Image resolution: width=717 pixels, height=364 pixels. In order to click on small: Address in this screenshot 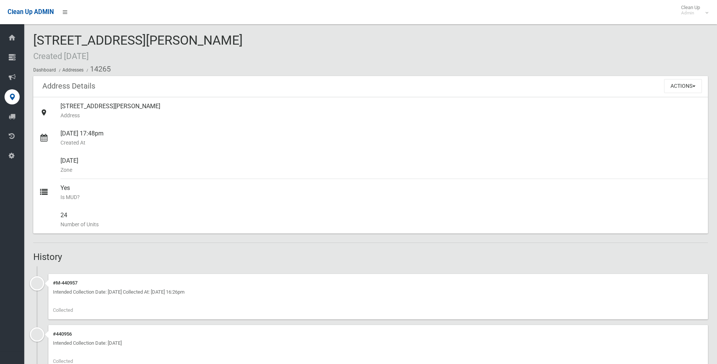, I will do `click(381, 115)`.